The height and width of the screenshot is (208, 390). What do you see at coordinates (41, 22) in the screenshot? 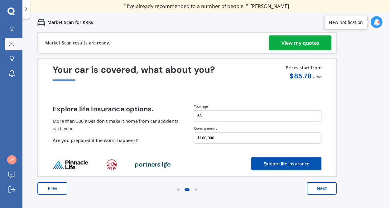
I see `img: car.f15378c7a67c060ca3f3.svg` at bounding box center [41, 22].